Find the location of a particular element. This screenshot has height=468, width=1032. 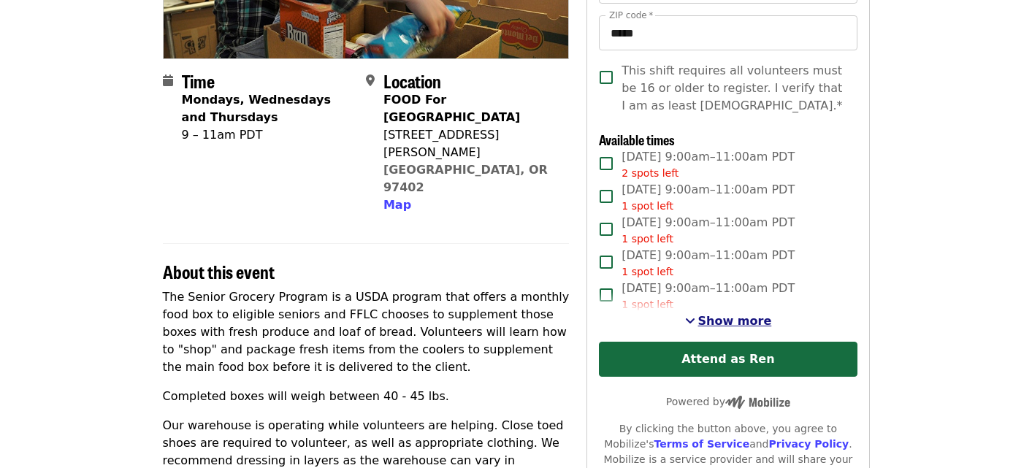

i: map-marker-alt icon is located at coordinates (370, 80).